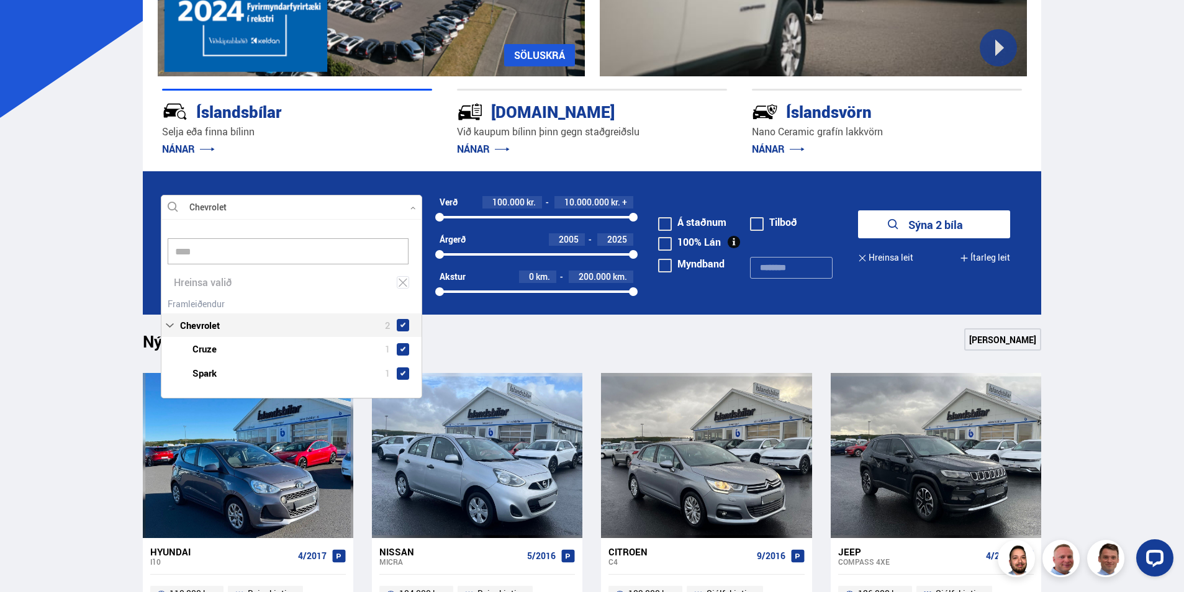 The image size is (1184, 592). What do you see at coordinates (540, 55) in the screenshot?
I see `a: SÖLUSKRÁ` at bounding box center [540, 55].